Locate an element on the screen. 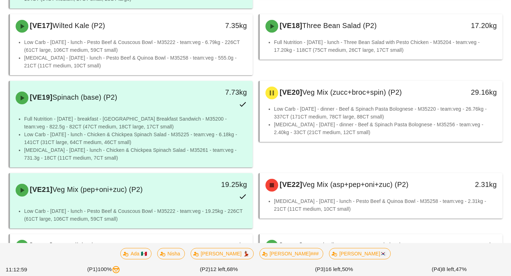 This screenshot has height=276, width=511. span: 16 left, is located at coordinates (333, 269).